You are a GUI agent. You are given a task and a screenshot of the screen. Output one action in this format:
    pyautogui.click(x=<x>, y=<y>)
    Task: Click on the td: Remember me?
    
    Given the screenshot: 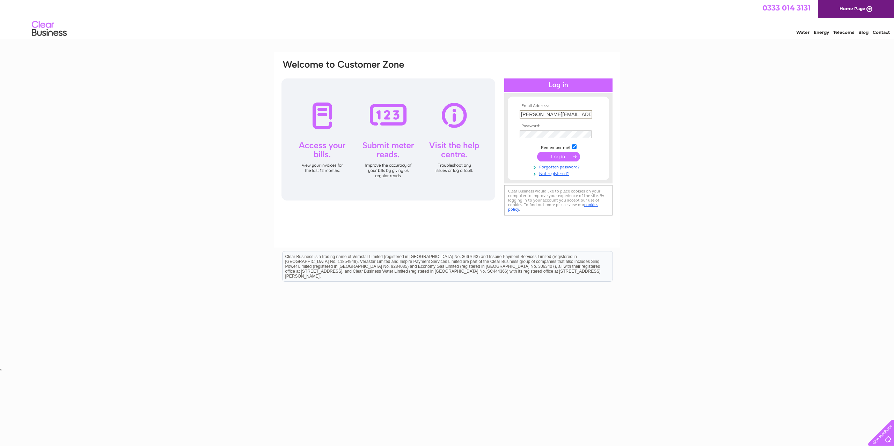 What is the action you would take?
    pyautogui.click(x=558, y=147)
    